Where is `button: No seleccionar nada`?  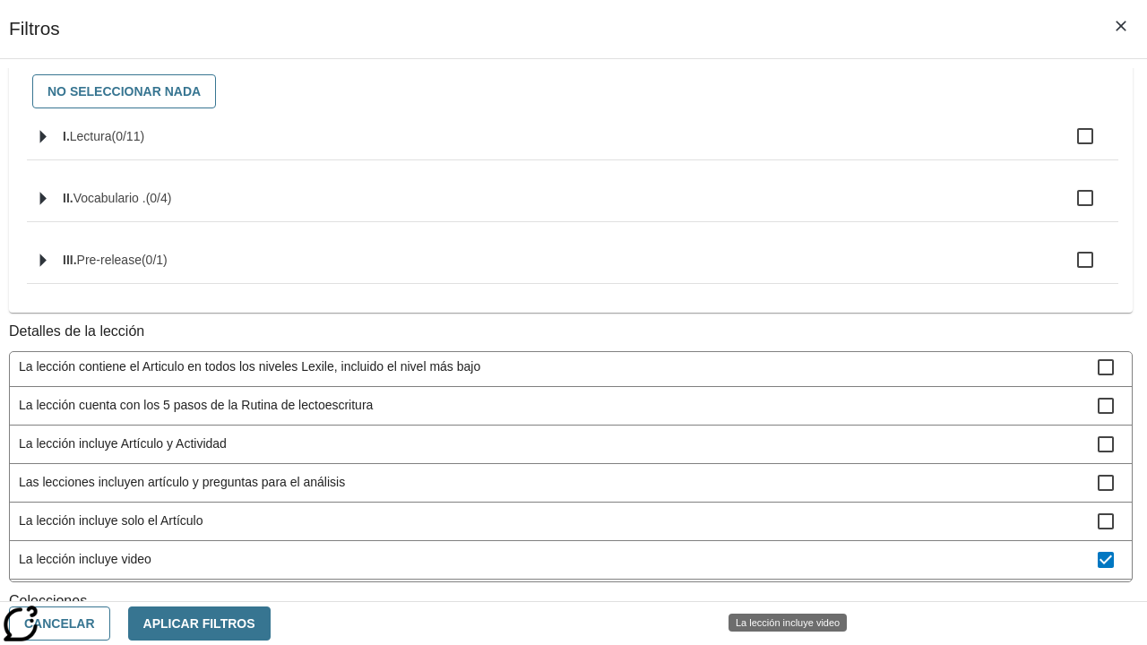 button: No seleccionar nada is located at coordinates (124, 91).